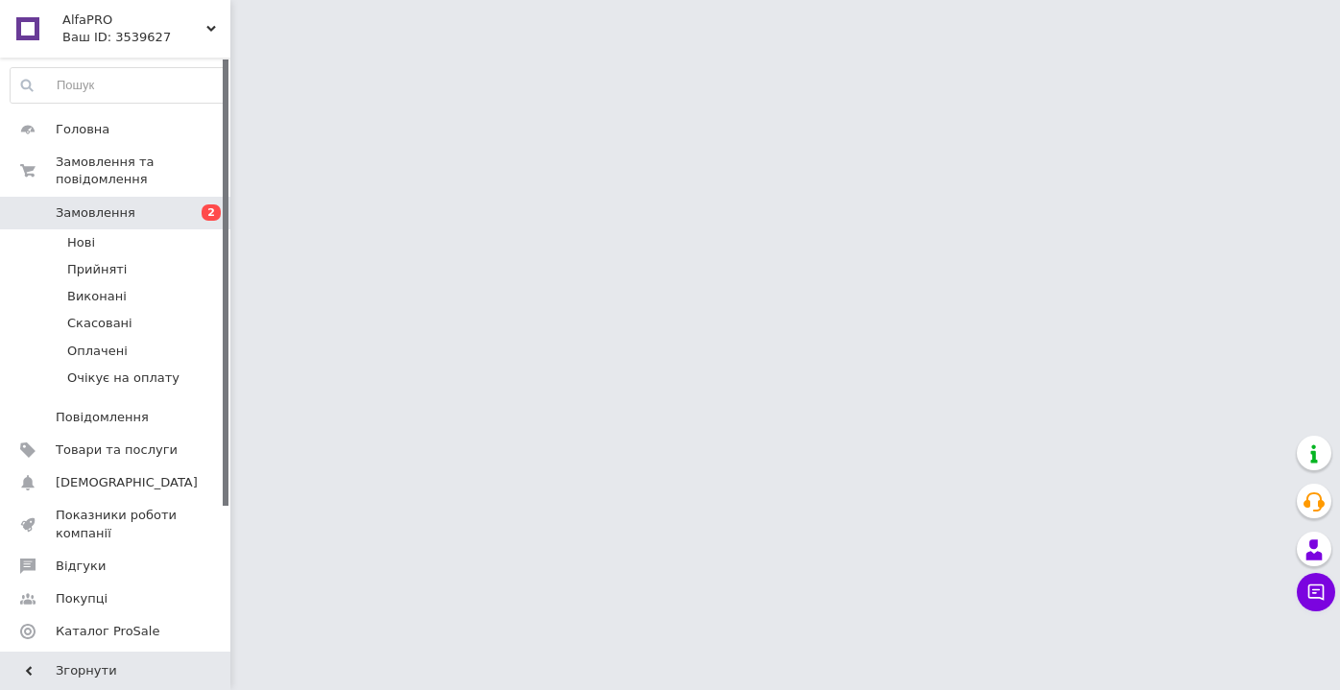  What do you see at coordinates (134, 20) in the screenshot?
I see `span: AlfaPRO` at bounding box center [134, 20].